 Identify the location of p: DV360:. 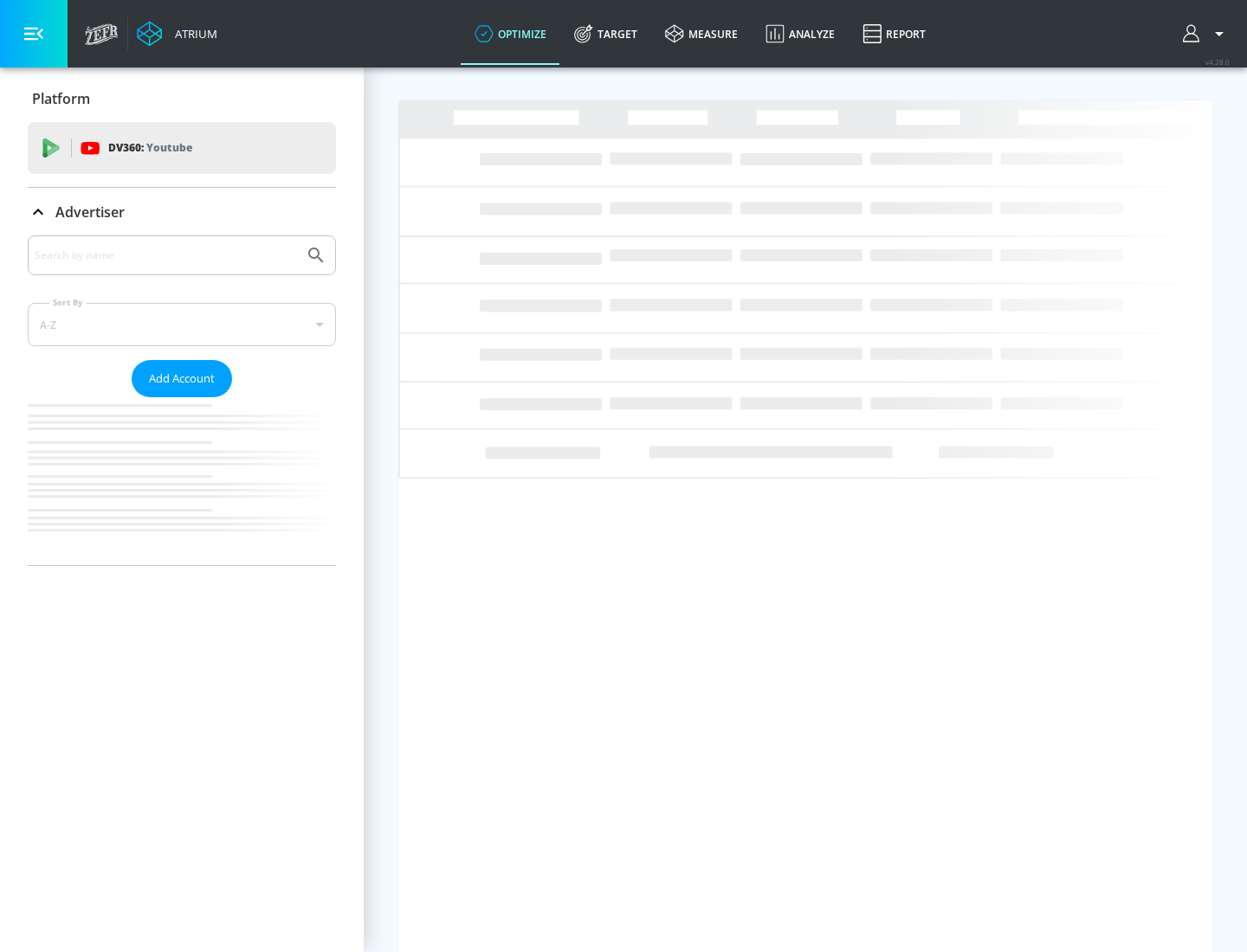
(149, 148).